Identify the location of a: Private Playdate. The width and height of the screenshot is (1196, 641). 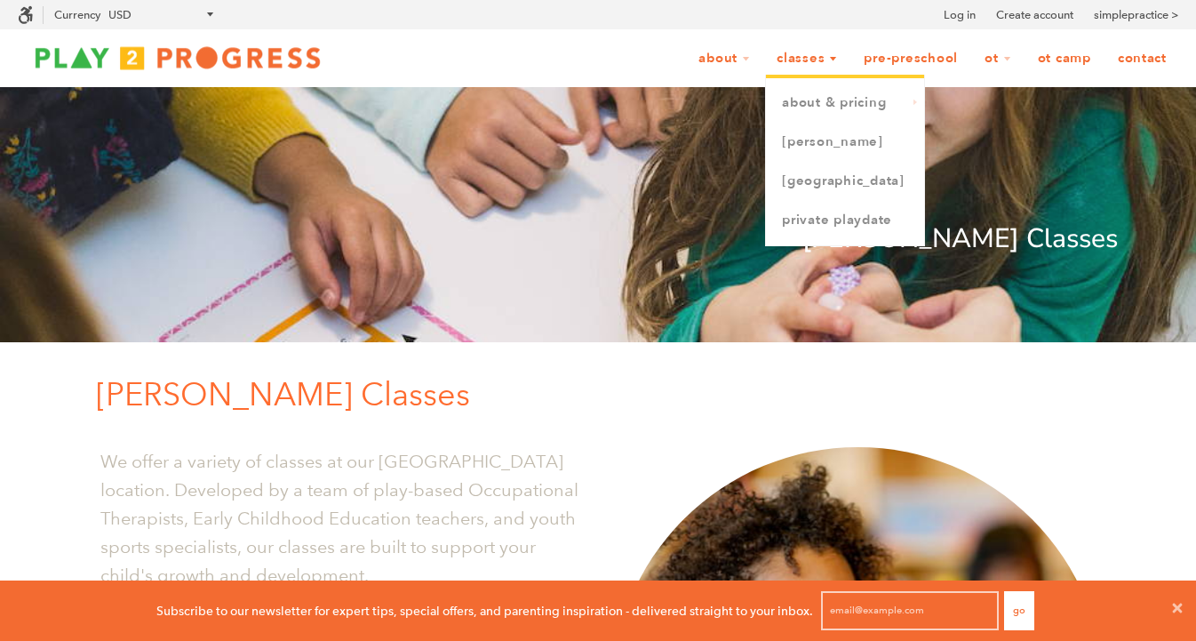
(845, 220).